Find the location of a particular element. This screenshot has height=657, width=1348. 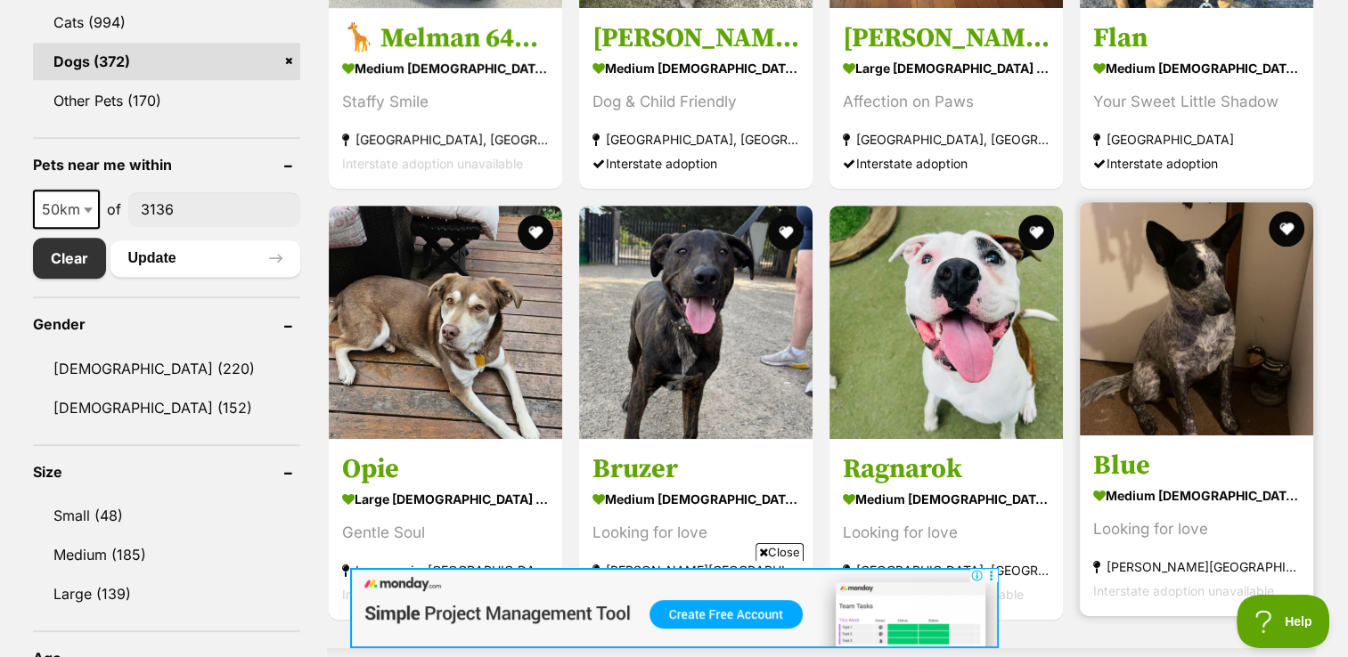

button: Update is located at coordinates (205, 258).